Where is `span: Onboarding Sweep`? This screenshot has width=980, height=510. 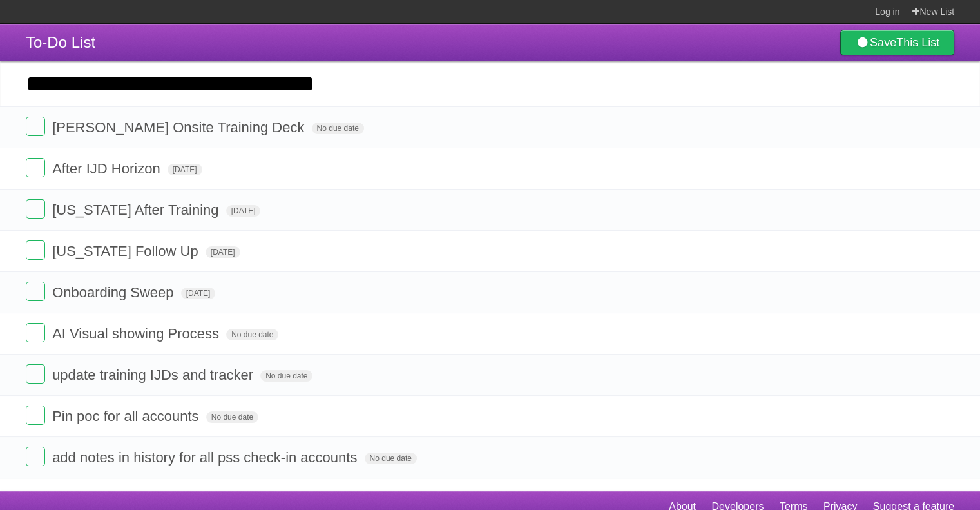 span: Onboarding Sweep is located at coordinates (114, 292).